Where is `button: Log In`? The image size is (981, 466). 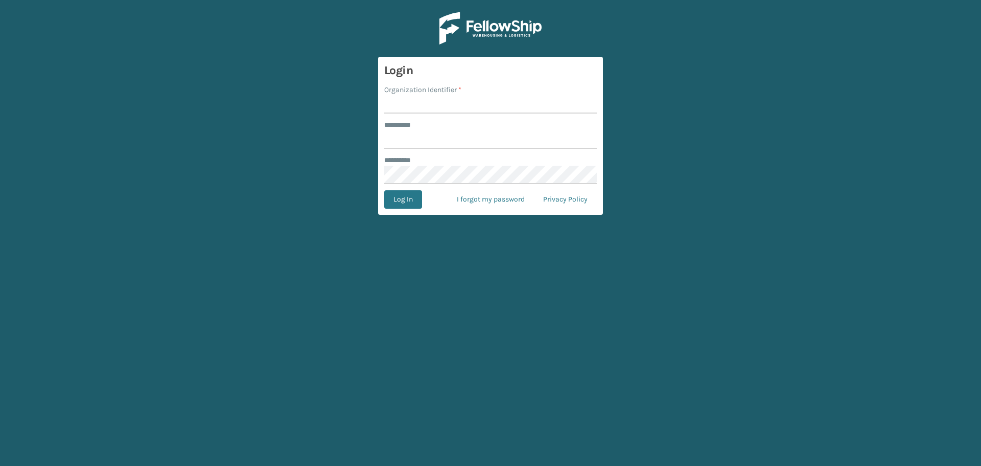 button: Log In is located at coordinates (403, 199).